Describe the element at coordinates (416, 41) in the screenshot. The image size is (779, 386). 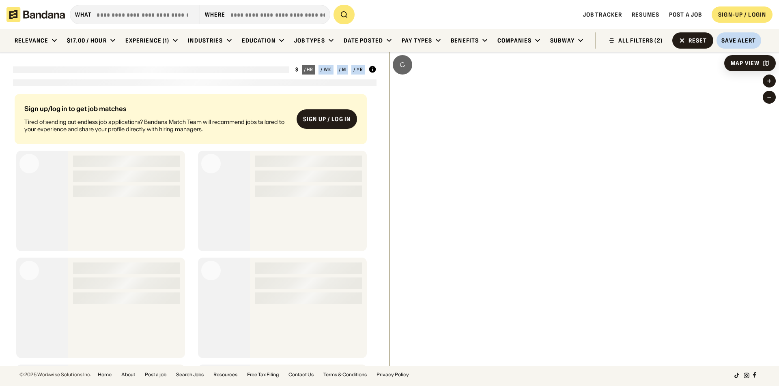
I see `div: Pay Types` at that location.